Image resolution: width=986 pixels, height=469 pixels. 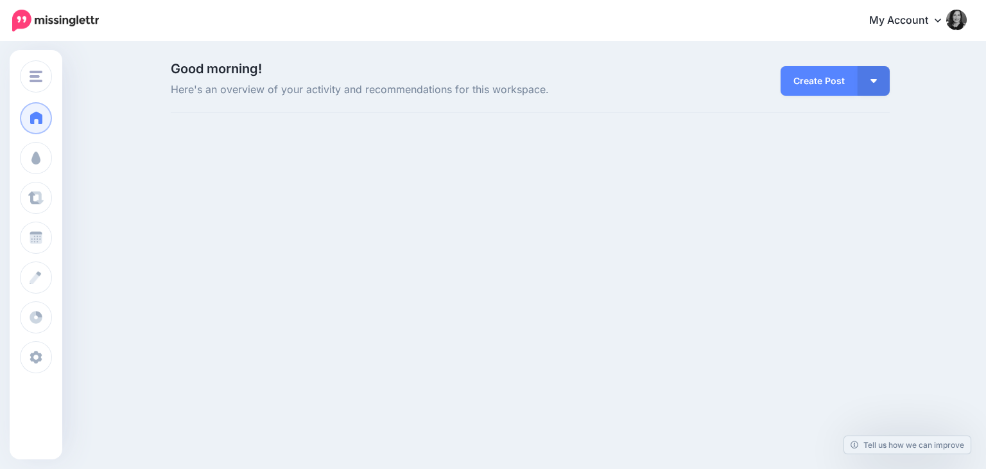 I want to click on span: Here's an overview of your activity and recommendations for this workspace., so click(x=407, y=90).